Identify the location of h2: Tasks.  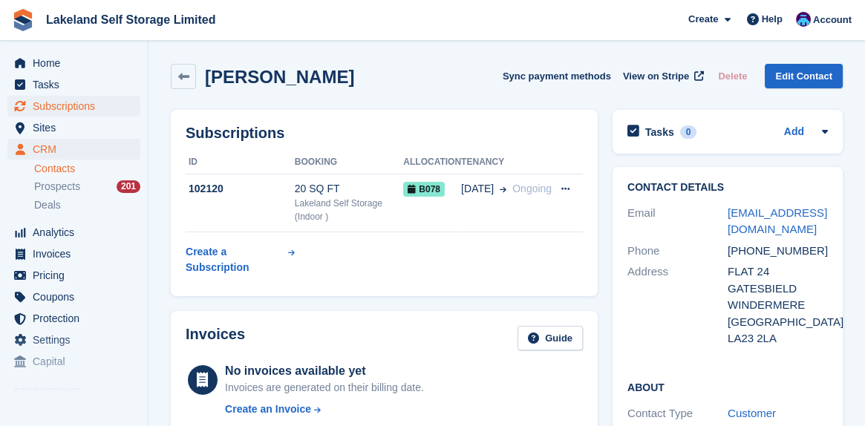
(659, 132).